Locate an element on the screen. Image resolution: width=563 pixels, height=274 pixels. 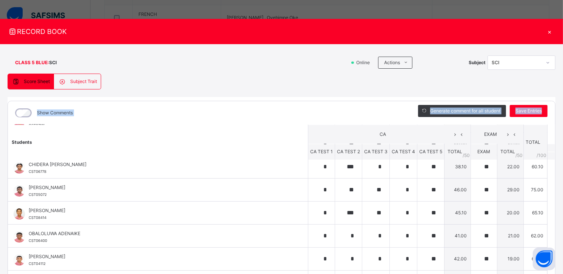
span: CLASS 5 BLUE : is located at coordinates (32, 63).